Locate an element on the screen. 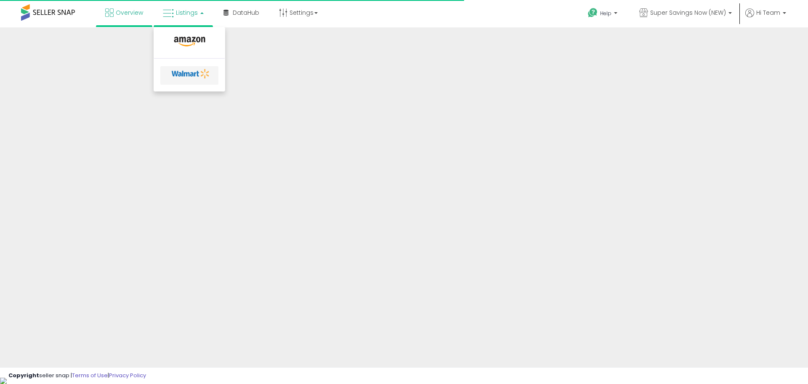  span: Hi Team is located at coordinates (768, 13).